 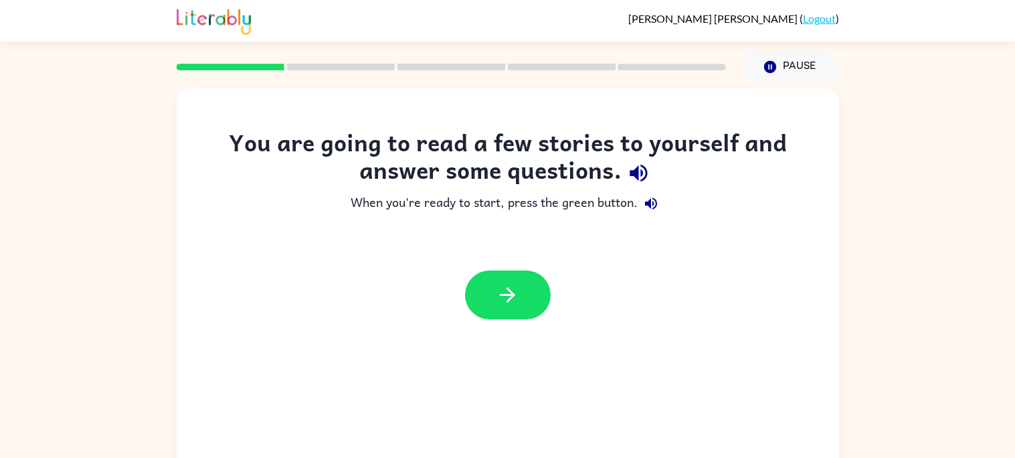 What do you see at coordinates (508, 159) in the screenshot?
I see `div: You are going to read a few stories to yourself and answer some questions.` at bounding box center [508, 159].